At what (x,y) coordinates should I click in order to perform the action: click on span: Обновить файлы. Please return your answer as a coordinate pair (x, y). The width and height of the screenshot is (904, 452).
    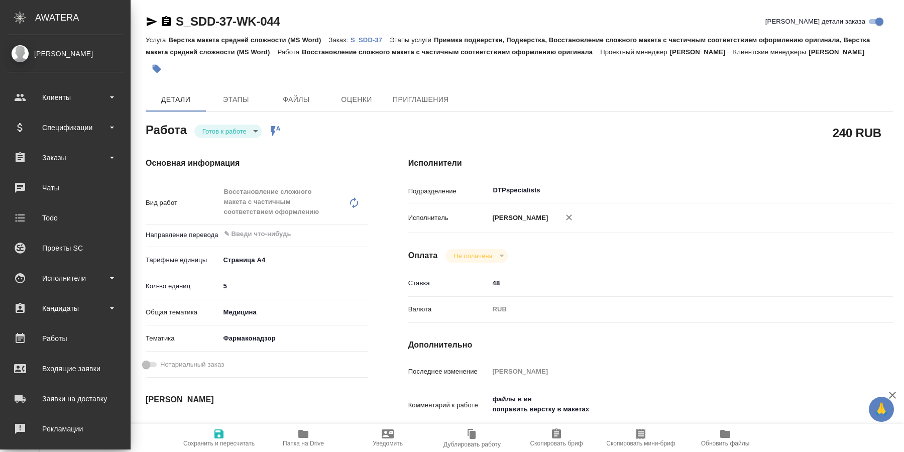
    Looking at the image, I should click on (725, 443).